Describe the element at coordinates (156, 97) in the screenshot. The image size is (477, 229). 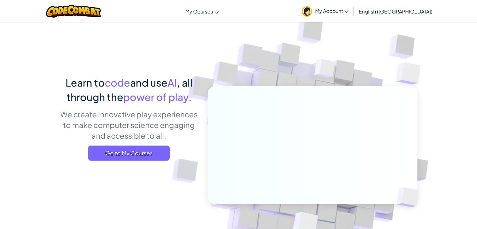
I see `span: power of play` at that location.